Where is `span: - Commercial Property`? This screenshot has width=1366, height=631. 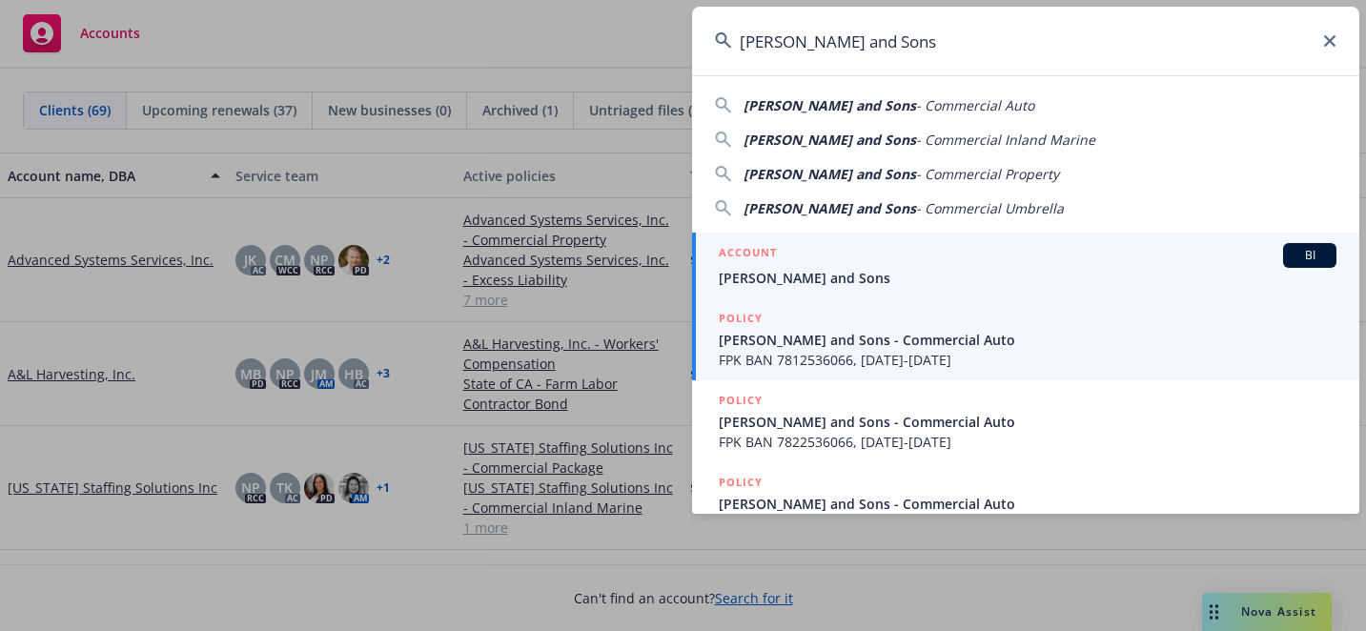 span: - Commercial Property is located at coordinates (988, 174).